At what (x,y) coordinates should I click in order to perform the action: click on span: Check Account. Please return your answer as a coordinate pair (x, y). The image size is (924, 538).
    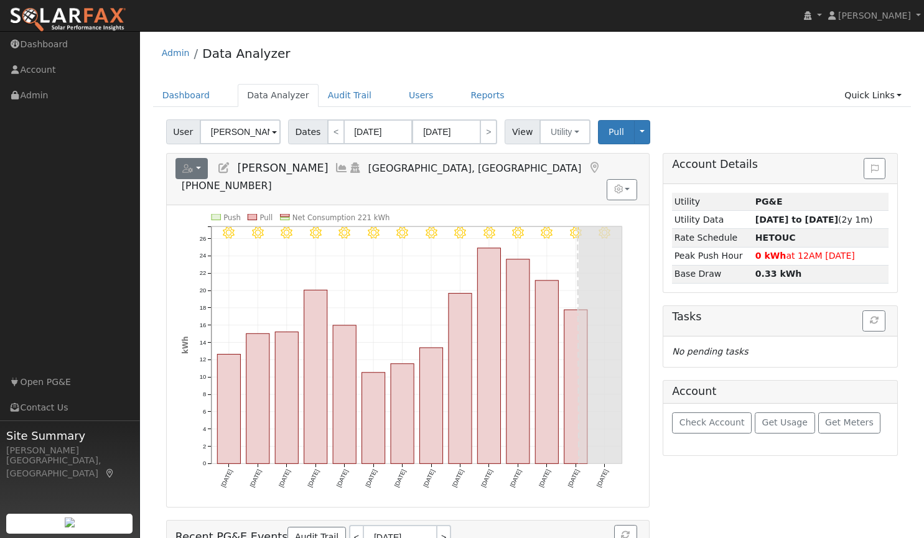
    Looking at the image, I should click on (712, 422).